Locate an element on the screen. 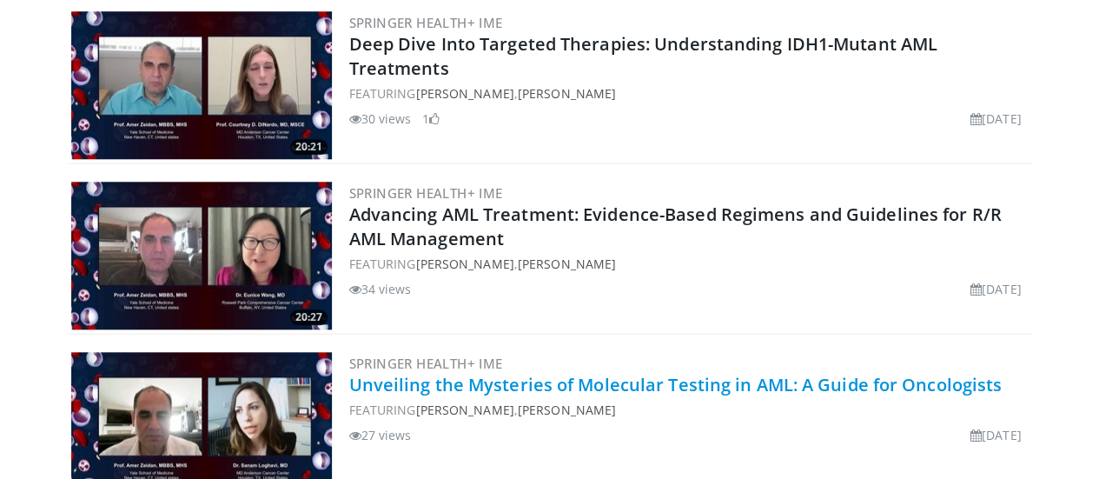 This screenshot has height=479, width=1099. li: 30 views is located at coordinates (380, 118).